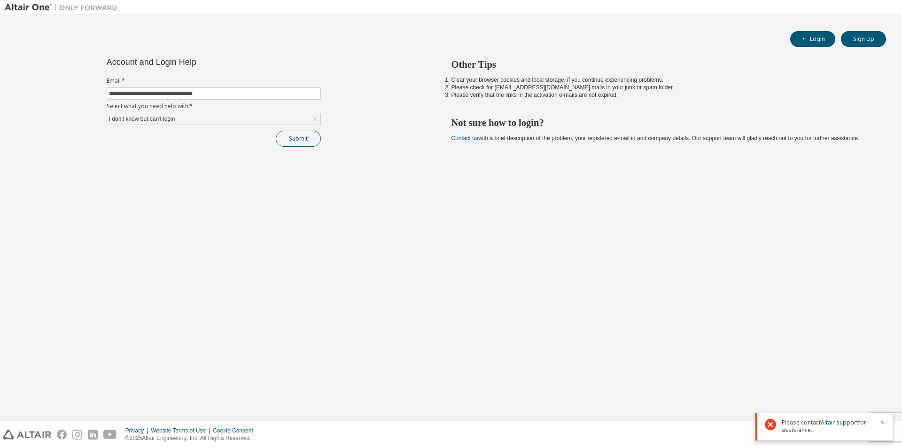  I want to click on div: Privacy, so click(138, 430).